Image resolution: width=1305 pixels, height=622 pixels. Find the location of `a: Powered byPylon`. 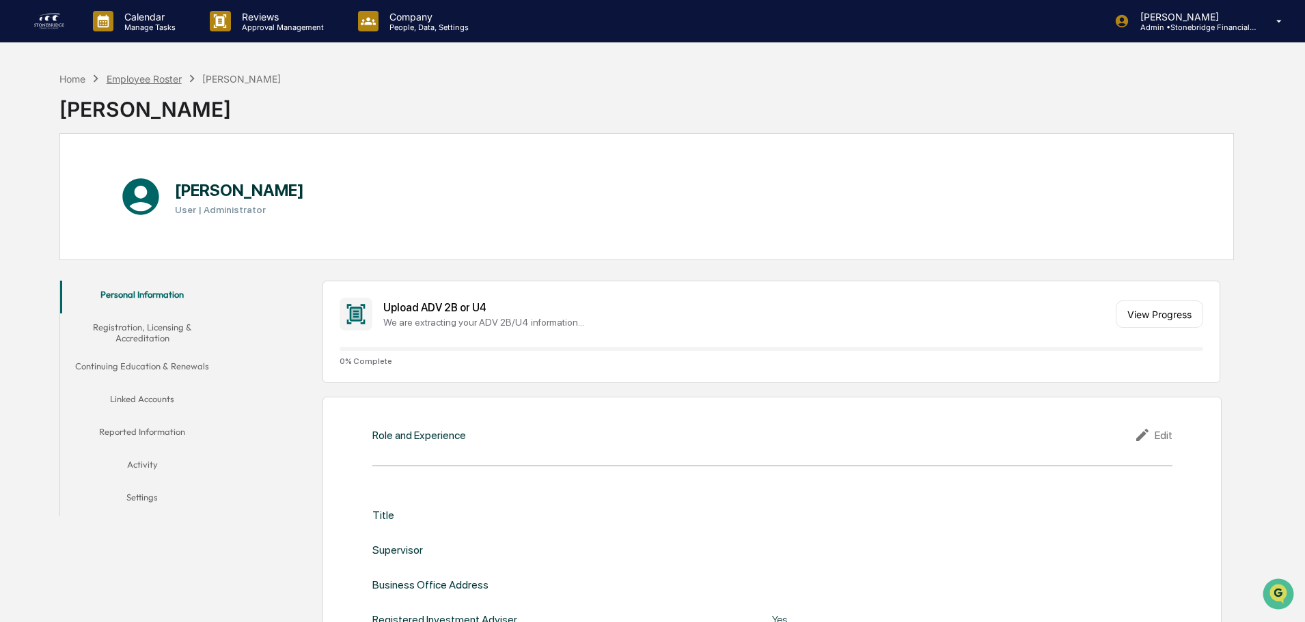

a: Powered byPylon is located at coordinates (131, 236).